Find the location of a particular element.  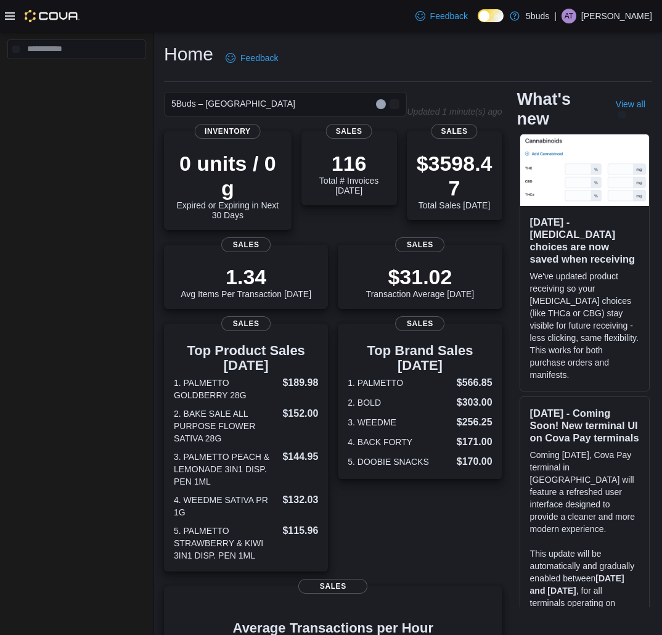

p: $3598.47 is located at coordinates (454, 176).